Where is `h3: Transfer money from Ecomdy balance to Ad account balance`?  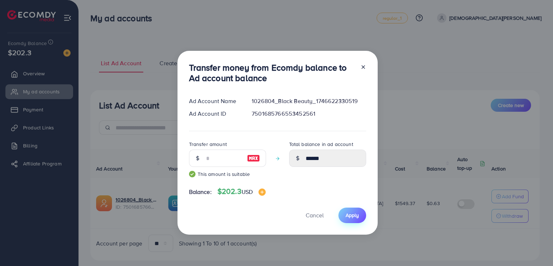
h3: Transfer money from Ecomdy balance to Ad account balance is located at coordinates (272, 73).